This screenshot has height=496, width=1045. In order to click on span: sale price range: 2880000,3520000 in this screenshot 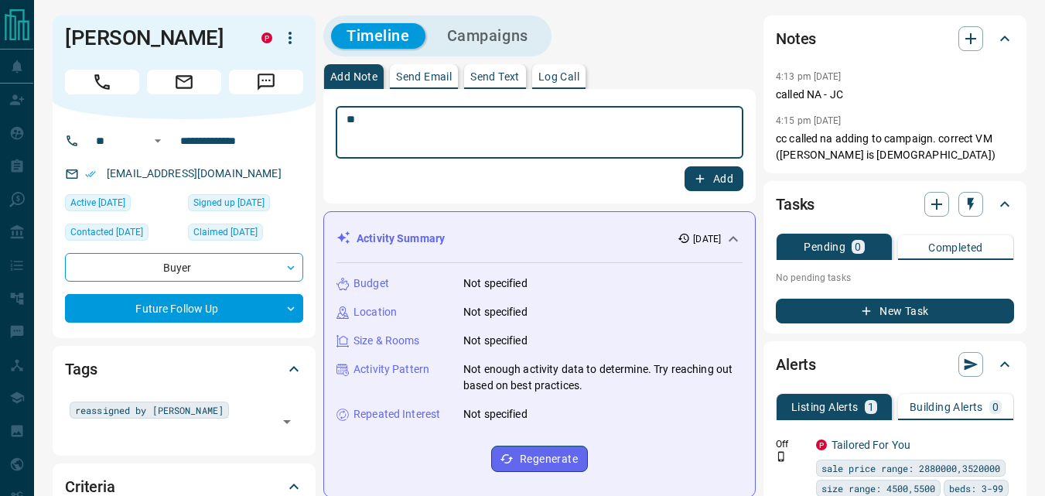, I will do `click(910, 468)`.